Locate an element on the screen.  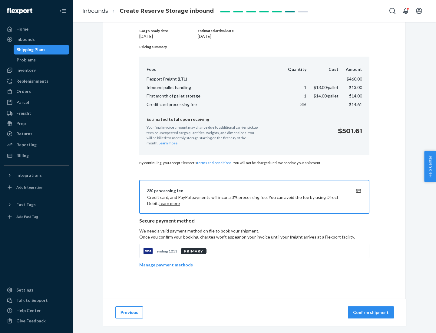
a: Reporting is located at coordinates (36, 145).